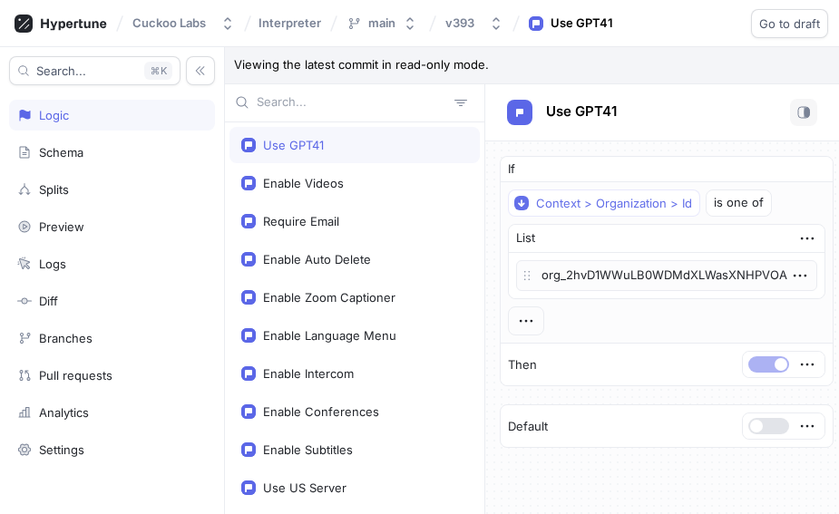 The width and height of the screenshot is (839, 514). I want to click on p: Viewing the latest commit in read-only mode., so click(531, 65).